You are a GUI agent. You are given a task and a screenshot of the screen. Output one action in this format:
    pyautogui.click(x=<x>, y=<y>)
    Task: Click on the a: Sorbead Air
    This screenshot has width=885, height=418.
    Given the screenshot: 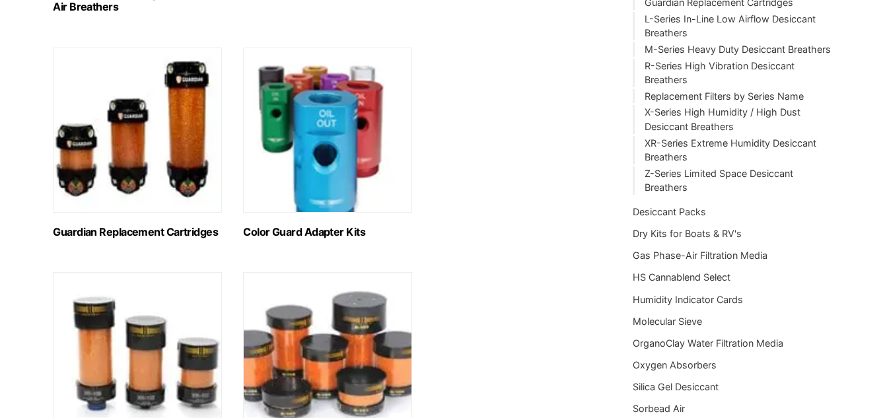 What is the action you would take?
    pyautogui.click(x=658, y=408)
    